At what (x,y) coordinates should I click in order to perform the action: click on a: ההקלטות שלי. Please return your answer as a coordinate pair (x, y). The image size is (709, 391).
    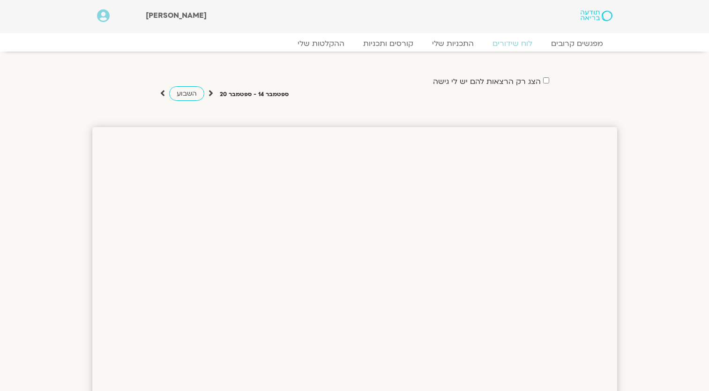
    Looking at the image, I should click on (321, 44).